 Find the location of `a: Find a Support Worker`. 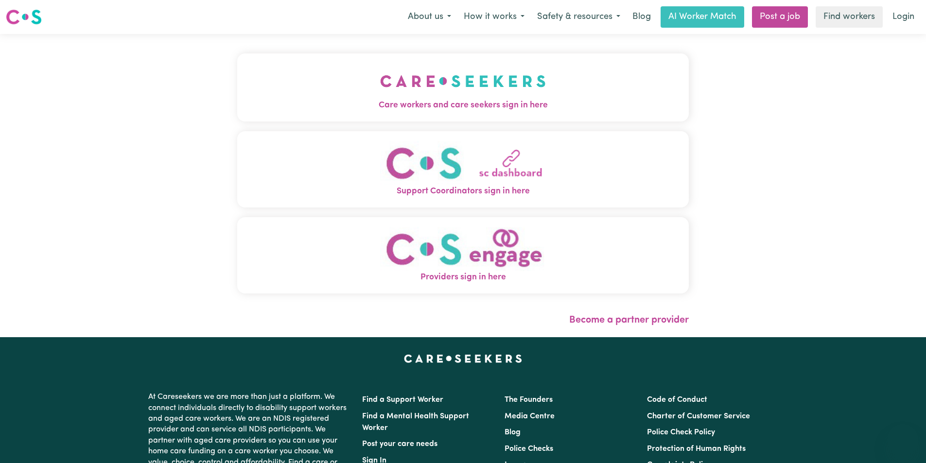

a: Find a Support Worker is located at coordinates (402, 400).